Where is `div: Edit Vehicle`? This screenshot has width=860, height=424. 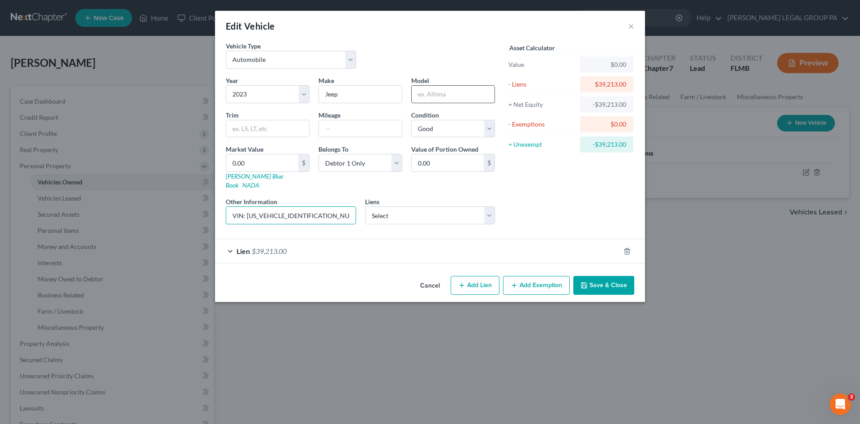 div: Edit Vehicle is located at coordinates (251, 26).